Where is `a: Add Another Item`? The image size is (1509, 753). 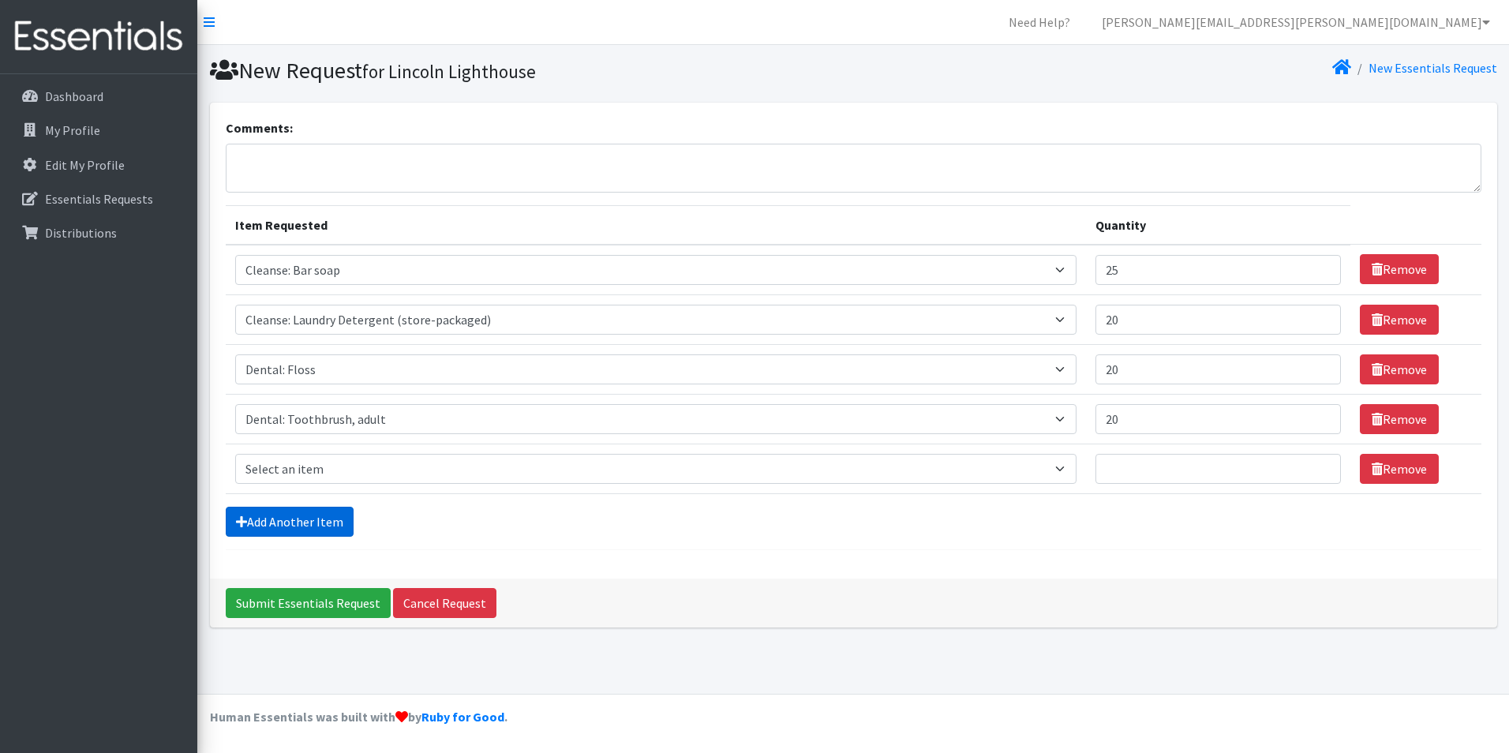 a: Add Another Item is located at coordinates (290, 522).